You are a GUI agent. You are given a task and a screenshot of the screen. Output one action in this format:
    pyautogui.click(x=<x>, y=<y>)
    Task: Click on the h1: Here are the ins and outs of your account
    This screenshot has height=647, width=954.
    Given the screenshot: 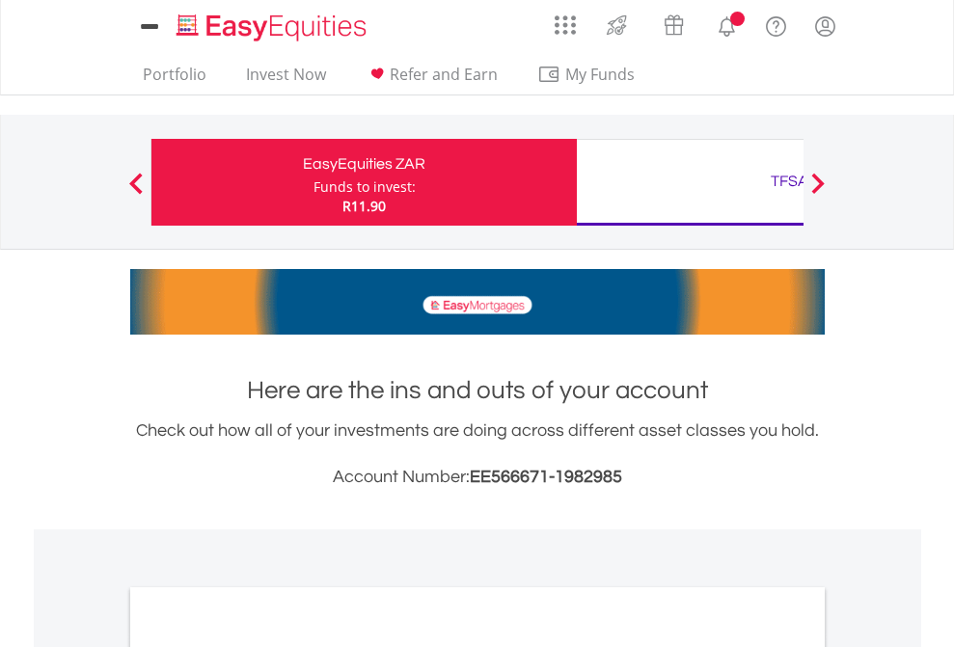 What is the action you would take?
    pyautogui.click(x=477, y=391)
    